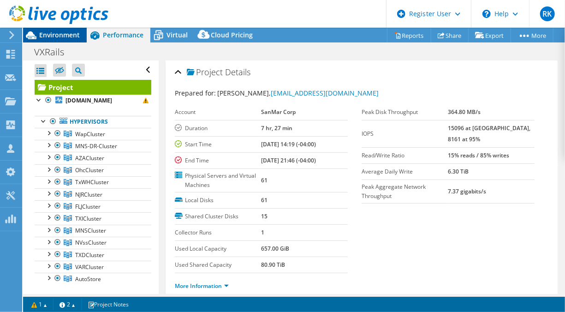 The image size is (565, 312). Describe the element at coordinates (93, 267) in the screenshot. I see `a: VARCluster` at that location.